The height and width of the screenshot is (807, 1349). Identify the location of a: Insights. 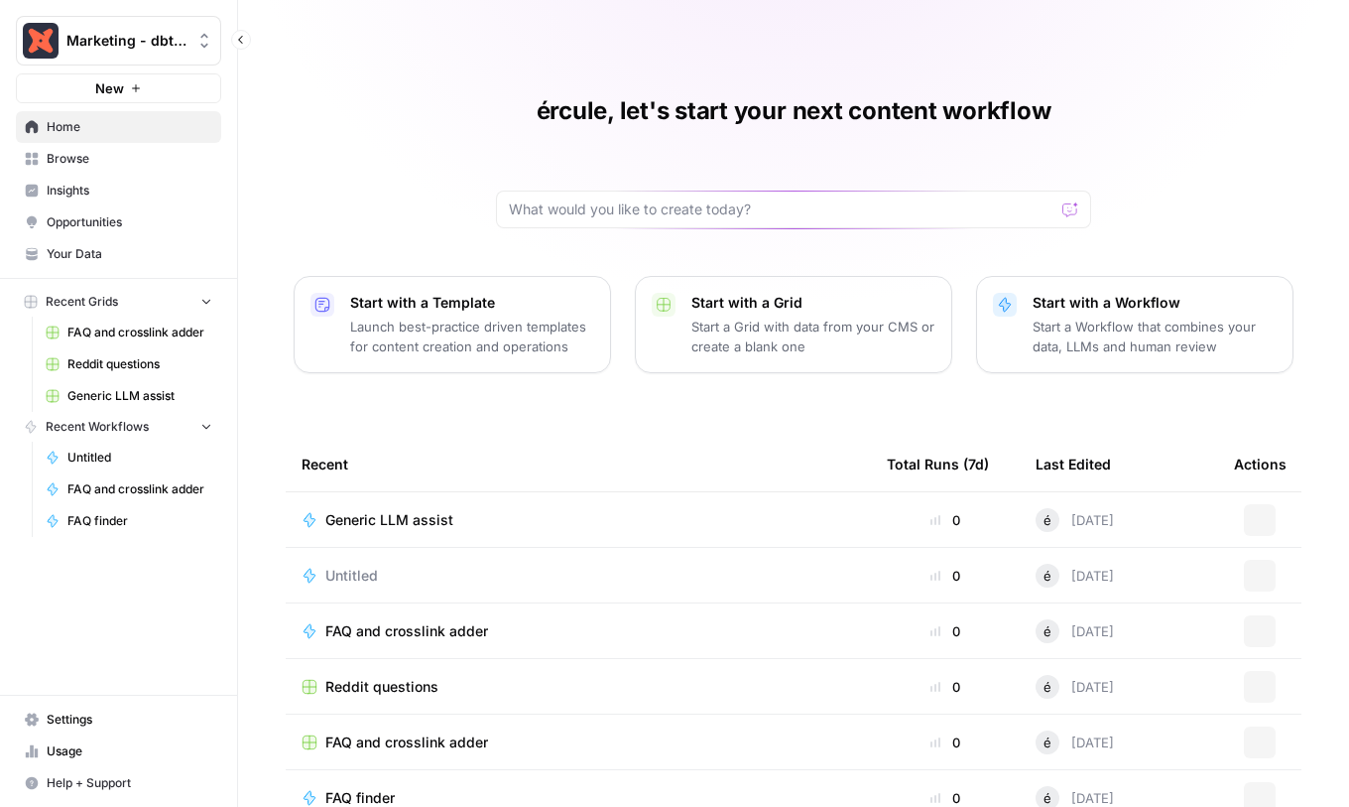
(118, 190).